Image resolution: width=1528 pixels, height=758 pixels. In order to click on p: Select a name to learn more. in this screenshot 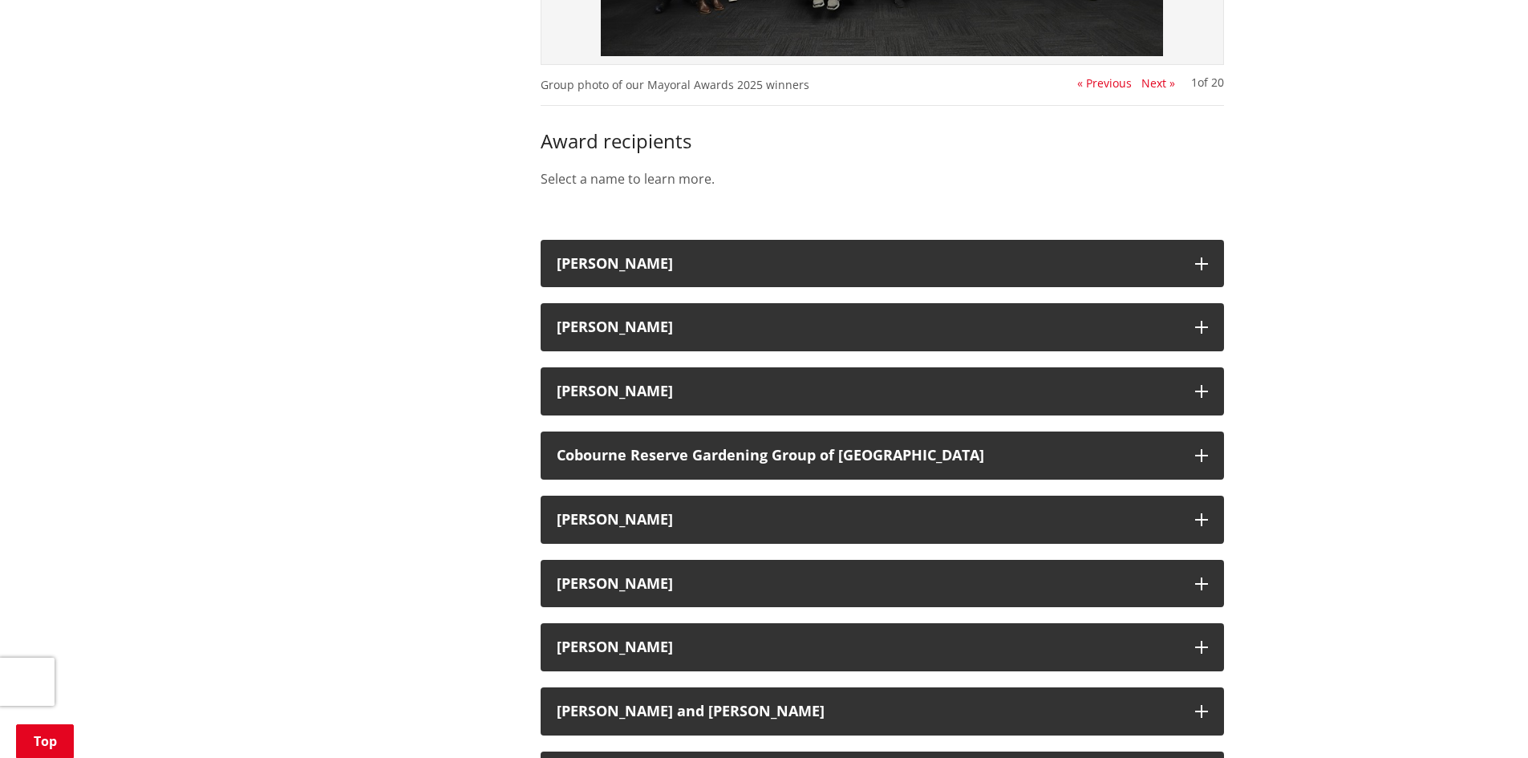, I will do `click(882, 179)`.